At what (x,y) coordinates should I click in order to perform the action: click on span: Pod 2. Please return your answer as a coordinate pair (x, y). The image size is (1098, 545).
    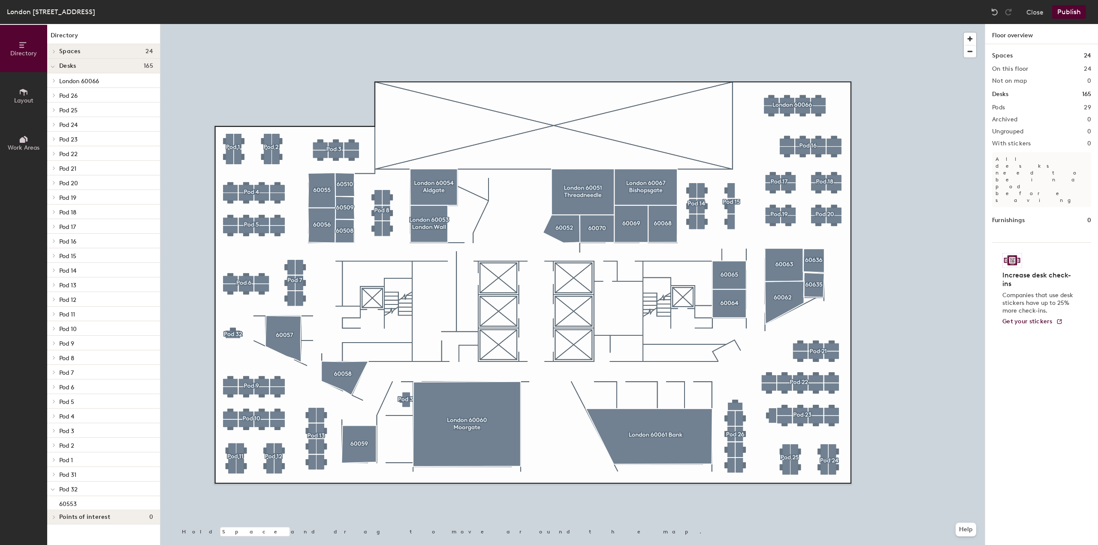
    Looking at the image, I should click on (66, 446).